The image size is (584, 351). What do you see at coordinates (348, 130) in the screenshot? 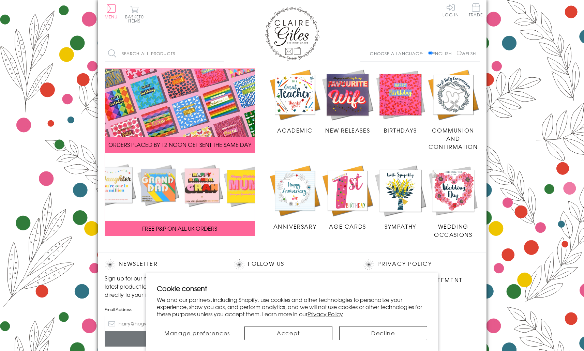
I see `span: New Releases` at bounding box center [348, 130].